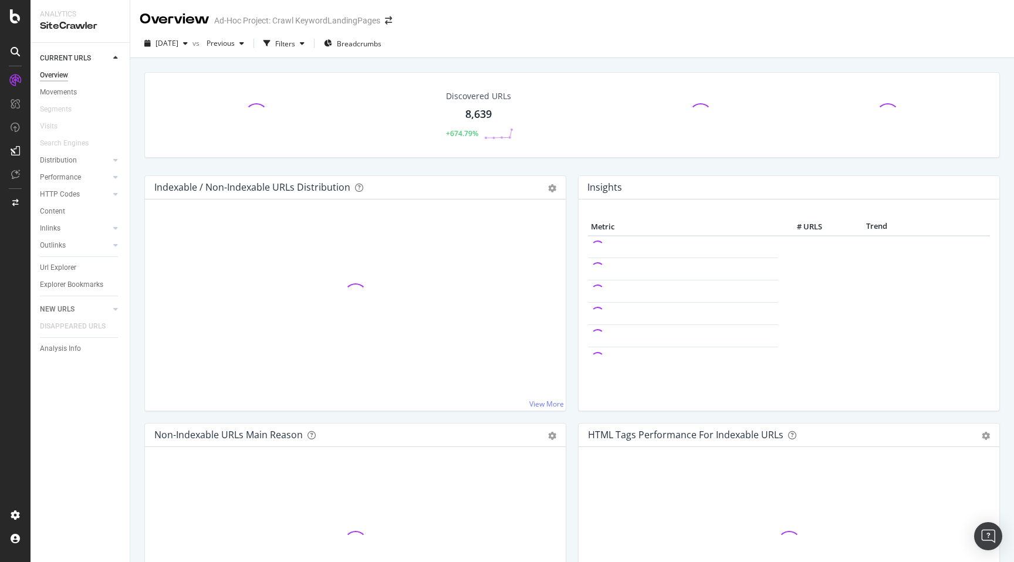  I want to click on div: Open Intercom Messenger, so click(988, 536).